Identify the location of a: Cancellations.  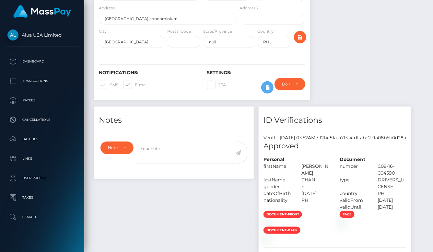
(42, 120).